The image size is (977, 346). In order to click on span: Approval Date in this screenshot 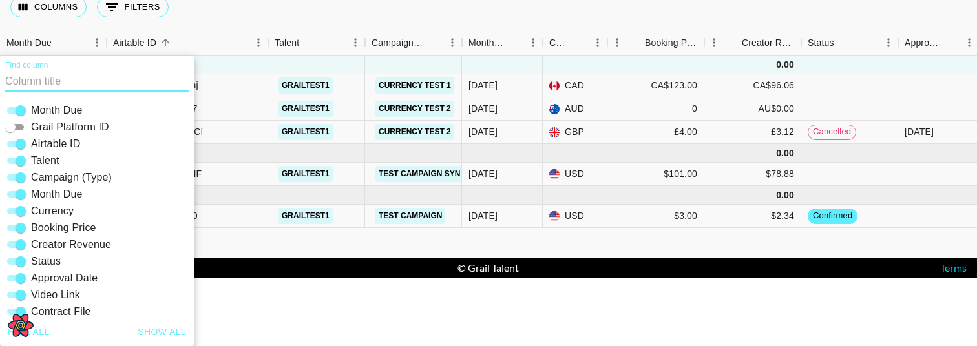, I will do `click(64, 279)`.